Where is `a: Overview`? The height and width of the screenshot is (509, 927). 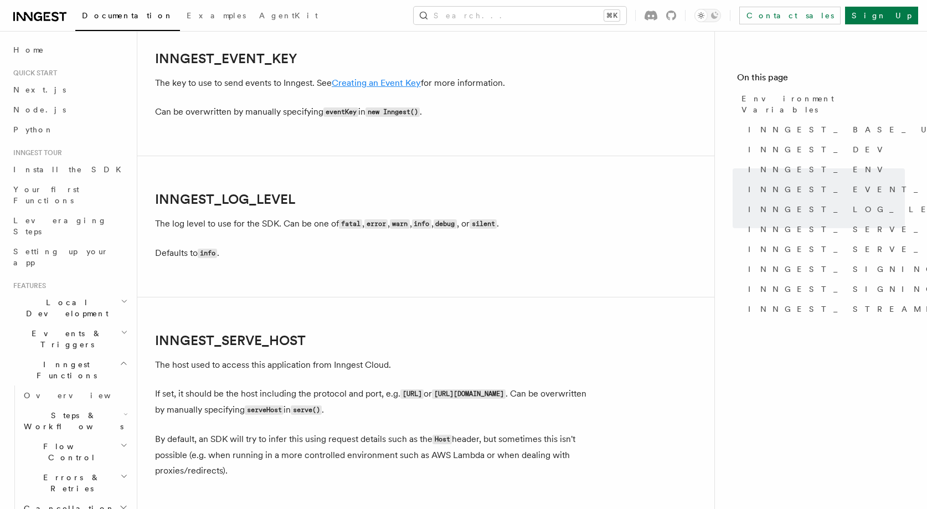
a: Overview is located at coordinates (75, 395).